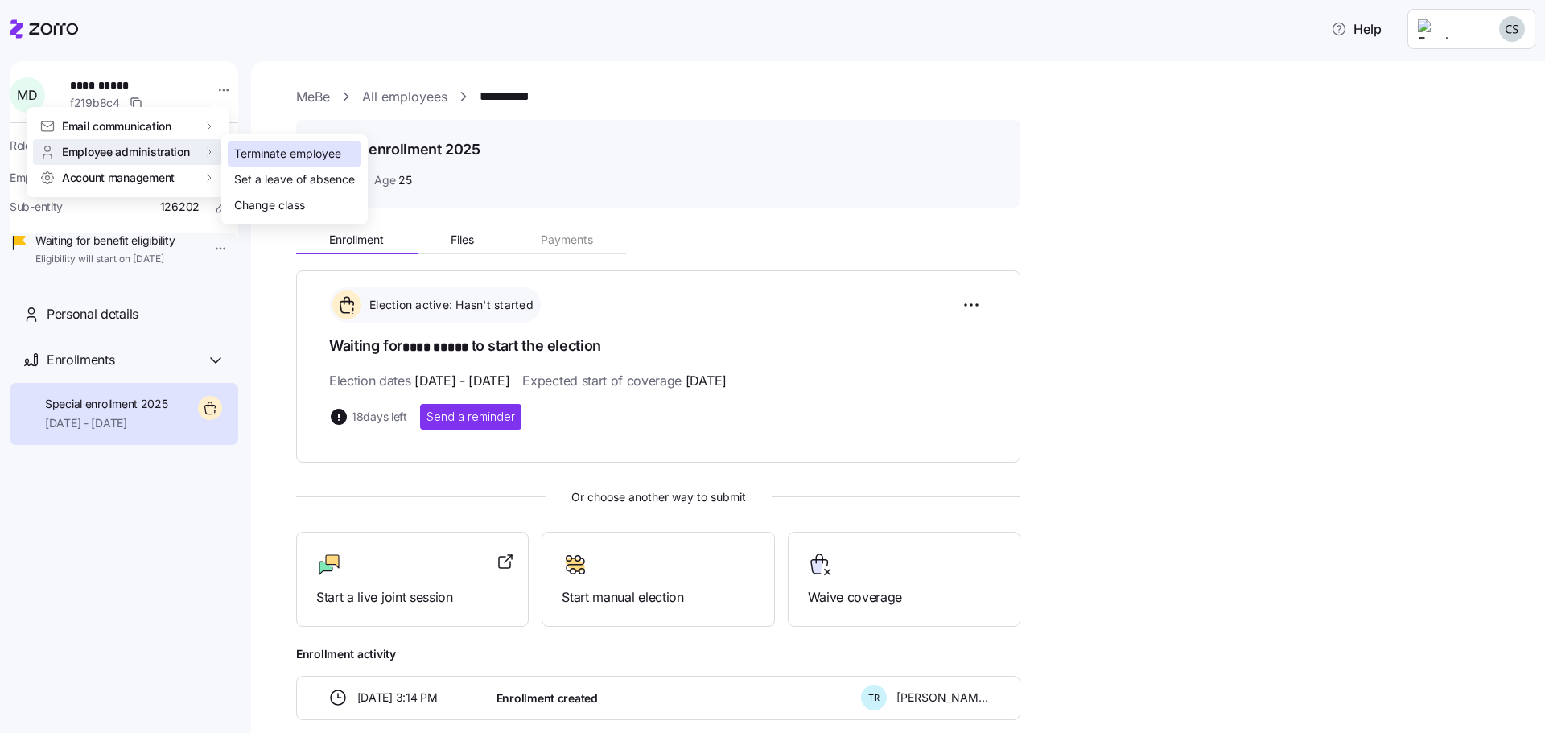 The width and height of the screenshot is (1545, 733). I want to click on div: Terminate employee, so click(287, 154).